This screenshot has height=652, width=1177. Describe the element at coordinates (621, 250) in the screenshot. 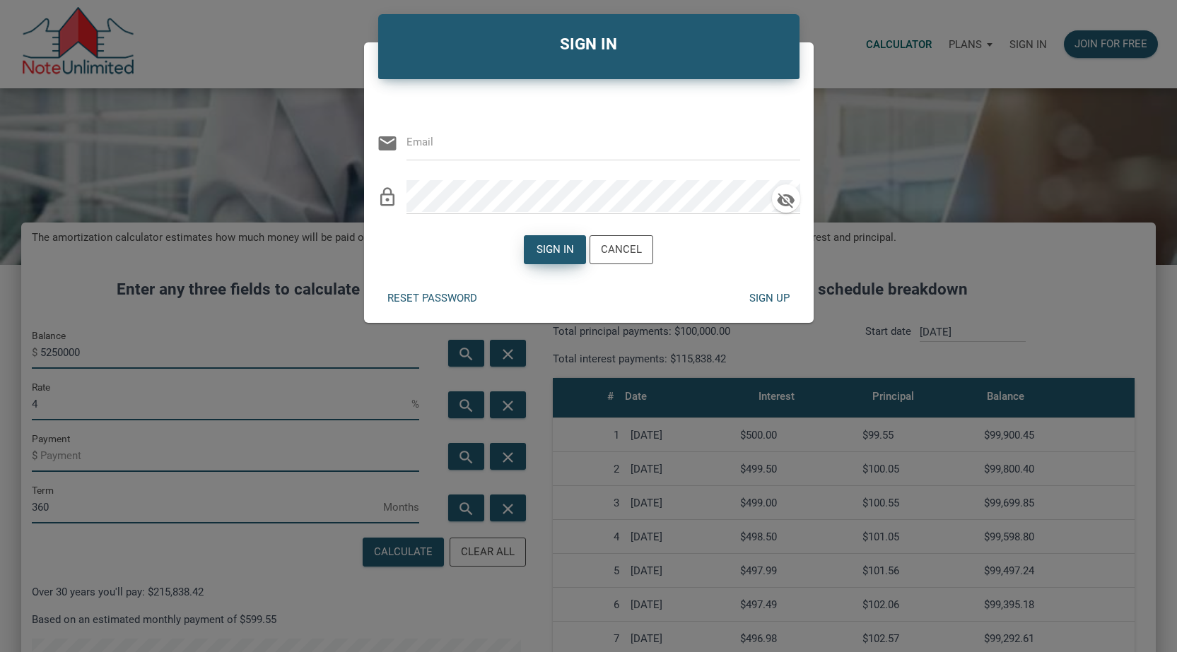

I see `div: Cancel` at that location.